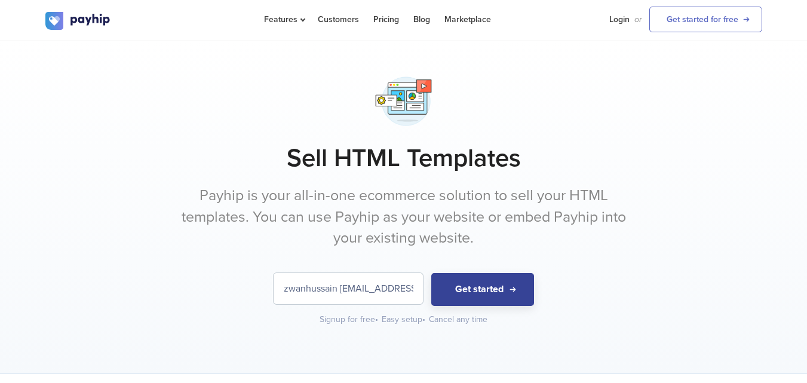  Describe the element at coordinates (404, 320) in the screenshot. I see `div: Easy setup` at that location.